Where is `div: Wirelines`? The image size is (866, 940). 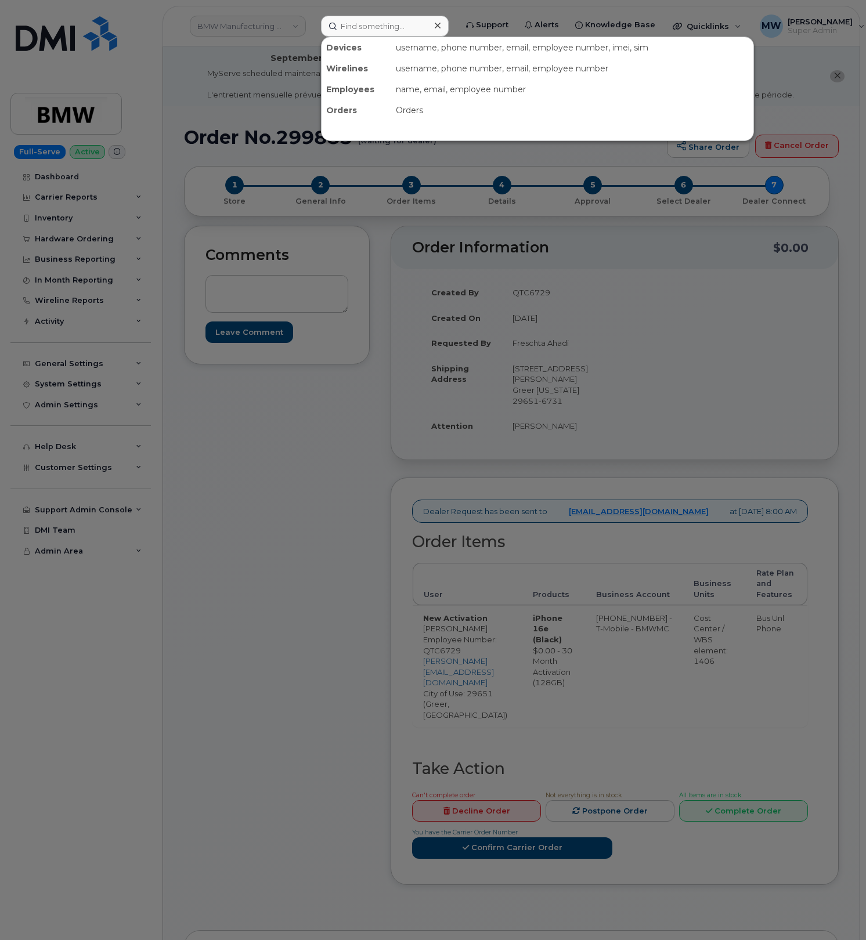 div: Wirelines is located at coordinates (356, 68).